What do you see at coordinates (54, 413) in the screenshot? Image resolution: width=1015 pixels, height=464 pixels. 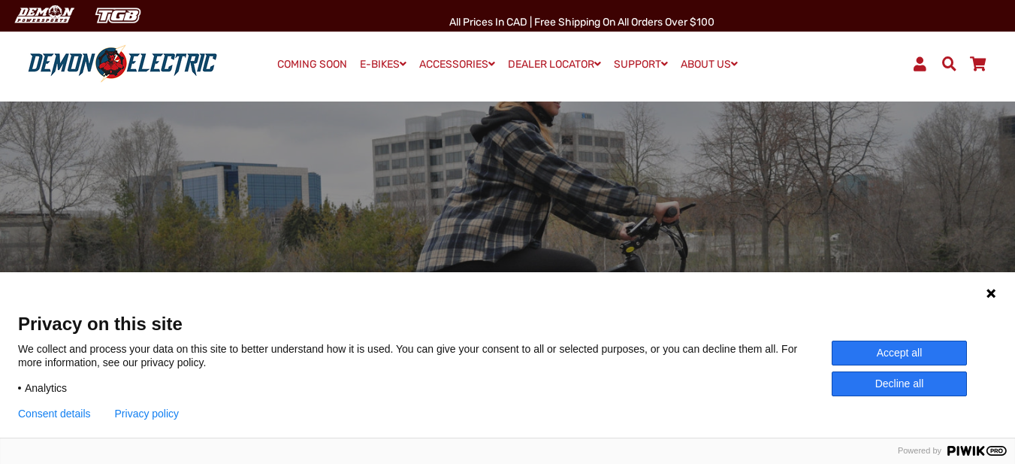 I see `button: Consent details` at bounding box center [54, 413].